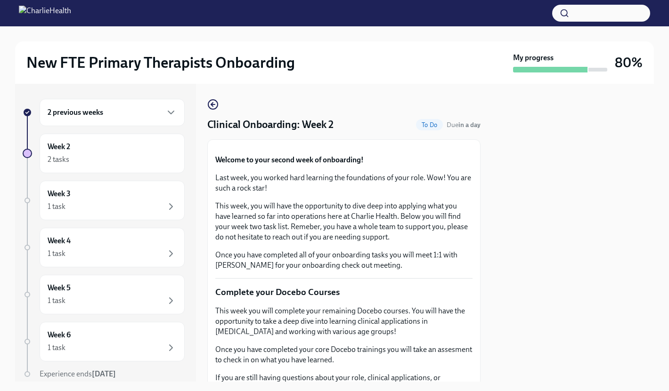  Describe the element at coordinates (469, 125) in the screenshot. I see `strong: in a day` at that location.